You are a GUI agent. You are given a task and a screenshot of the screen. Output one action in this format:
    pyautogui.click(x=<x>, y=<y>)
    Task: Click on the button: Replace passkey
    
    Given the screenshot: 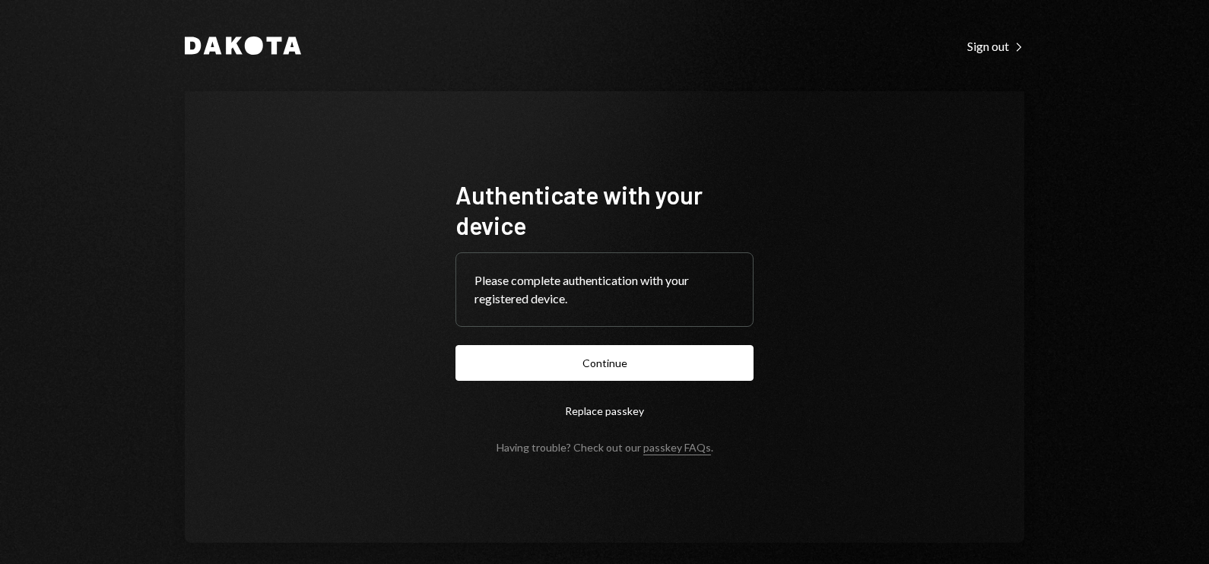 What is the action you would take?
    pyautogui.click(x=604, y=410)
    